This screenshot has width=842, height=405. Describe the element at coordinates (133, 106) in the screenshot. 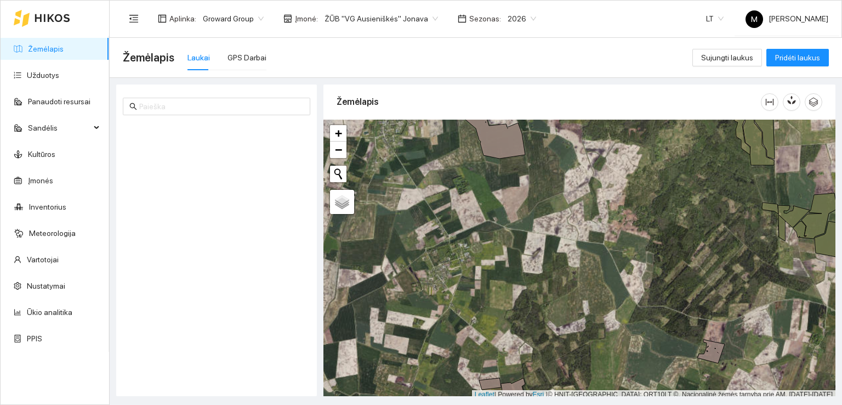

I see `span: search` at that location.